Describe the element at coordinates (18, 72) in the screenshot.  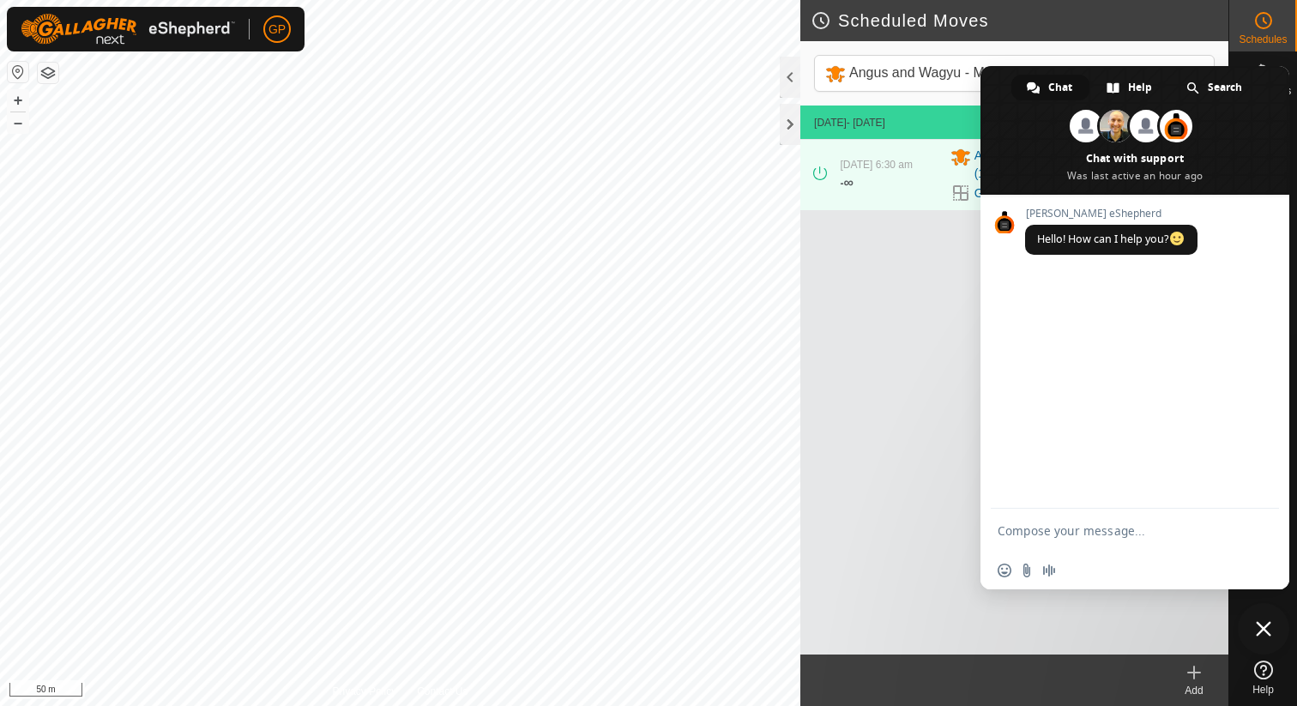
I see `button: Reset Map` at that location.